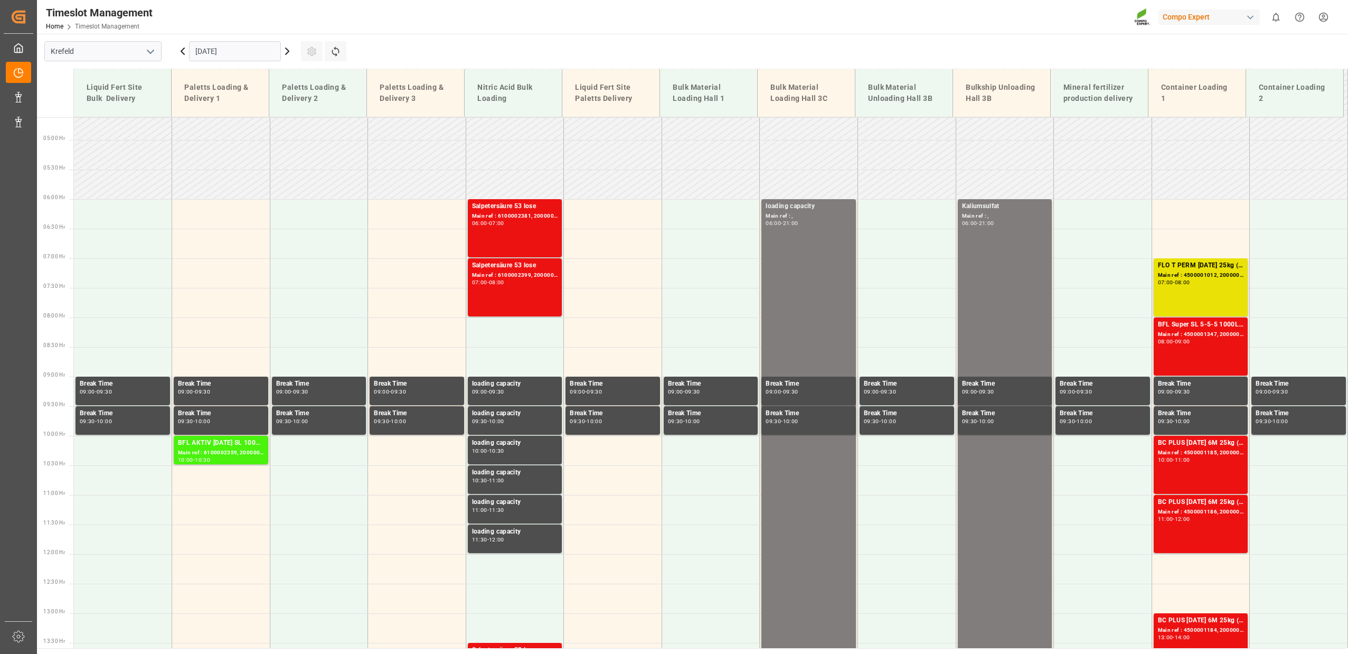  I want to click on div: Liquid Fert Site Paletts Delivery, so click(611, 93).